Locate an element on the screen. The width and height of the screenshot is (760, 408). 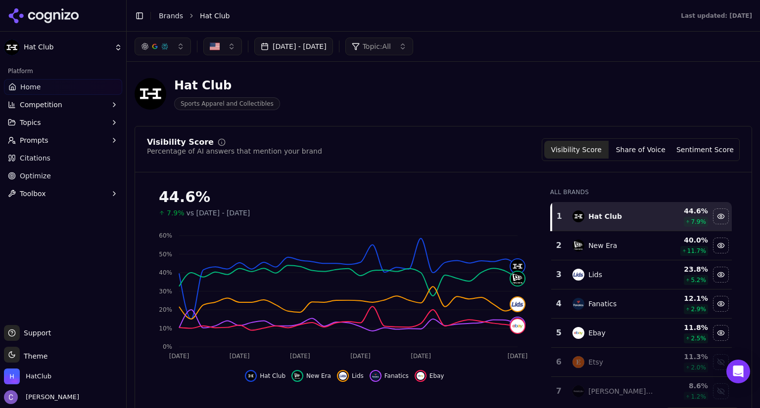
div: 44.6 % is located at coordinates (684, 211).